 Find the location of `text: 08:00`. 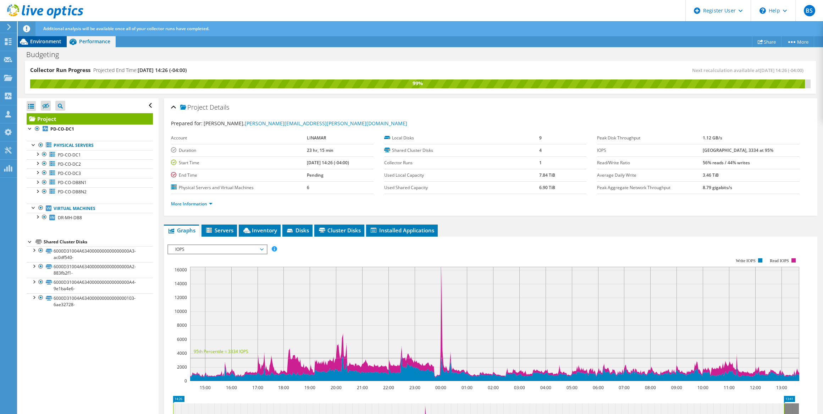

text: 08:00 is located at coordinates (650, 387).